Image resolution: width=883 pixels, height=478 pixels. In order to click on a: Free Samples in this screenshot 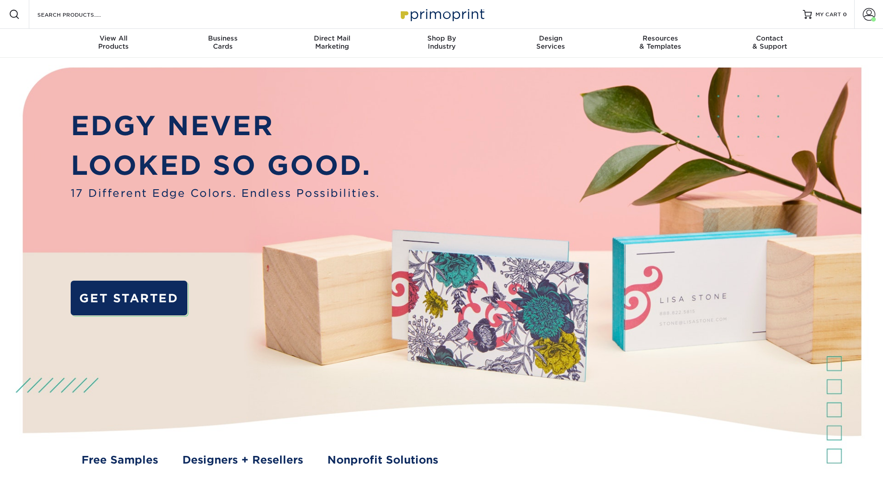, I will do `click(120, 459)`.